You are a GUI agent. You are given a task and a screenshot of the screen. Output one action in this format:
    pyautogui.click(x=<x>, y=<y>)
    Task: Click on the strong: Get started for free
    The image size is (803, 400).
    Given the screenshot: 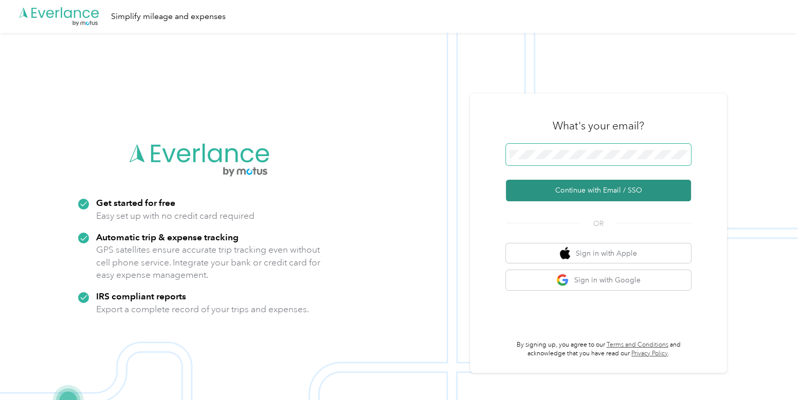 What is the action you would take?
    pyautogui.click(x=136, y=202)
    